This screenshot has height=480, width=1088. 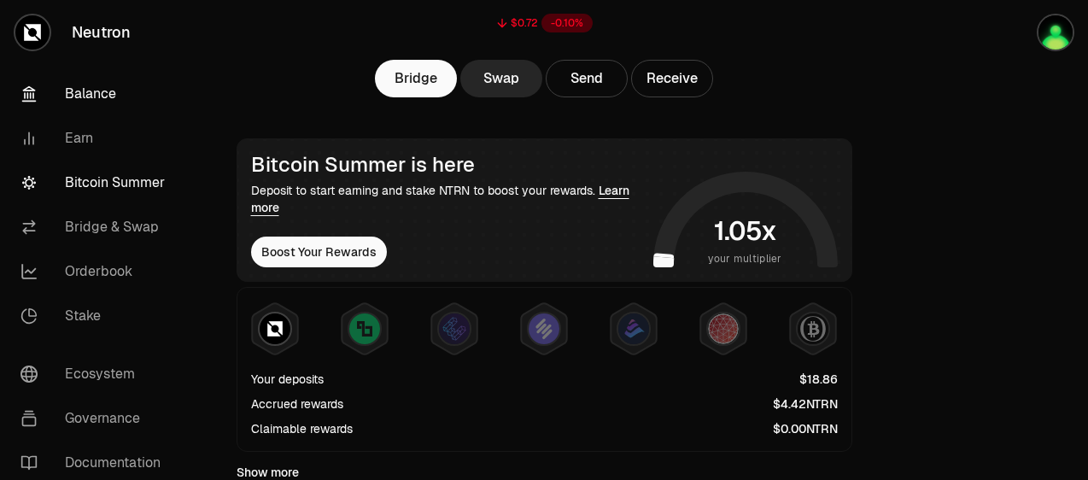 What do you see at coordinates (634, 329) in the screenshot?
I see `img: Bedrock Diamonds` at bounding box center [634, 329].